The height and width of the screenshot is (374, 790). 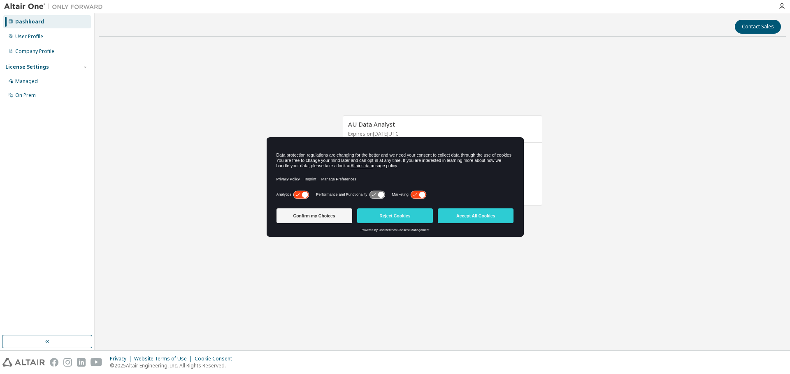 I want to click on div: License Settings, so click(x=27, y=67).